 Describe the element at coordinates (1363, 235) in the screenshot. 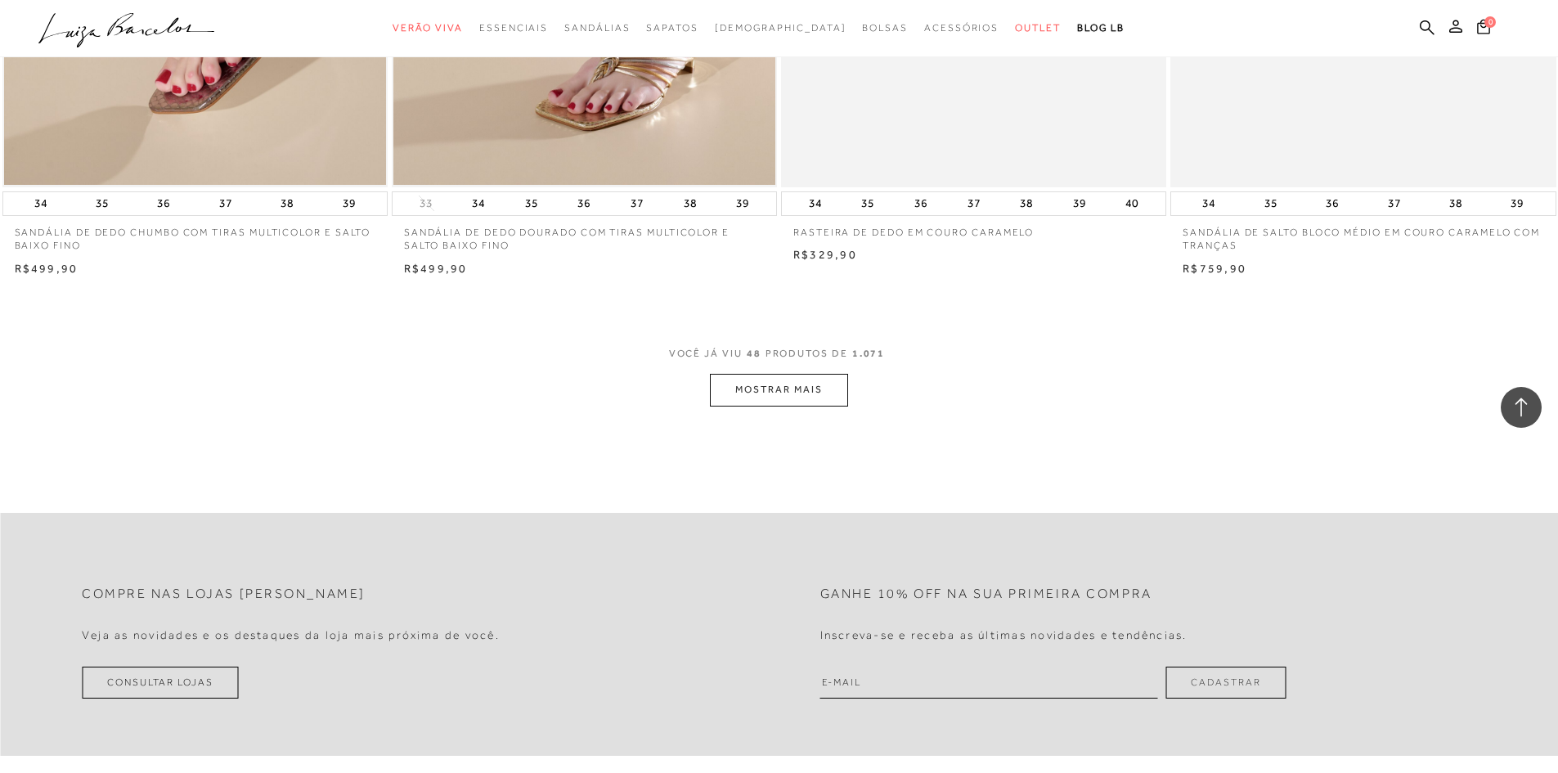

I see `a: SANDÁLIA DE SALTO BLOCO MÉDIO EM COURO CARAMELO COM TRANÇAS` at that location.